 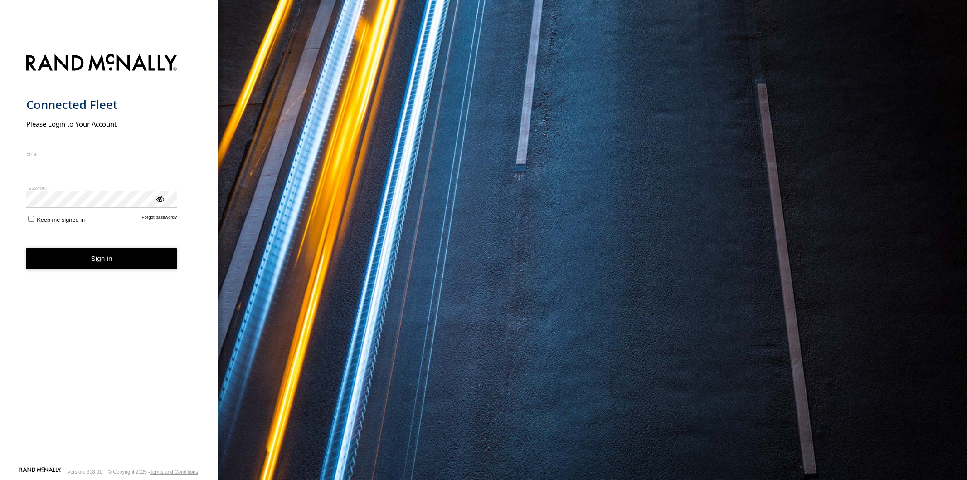 I want to click on div: ViewPassword, so click(x=160, y=199).